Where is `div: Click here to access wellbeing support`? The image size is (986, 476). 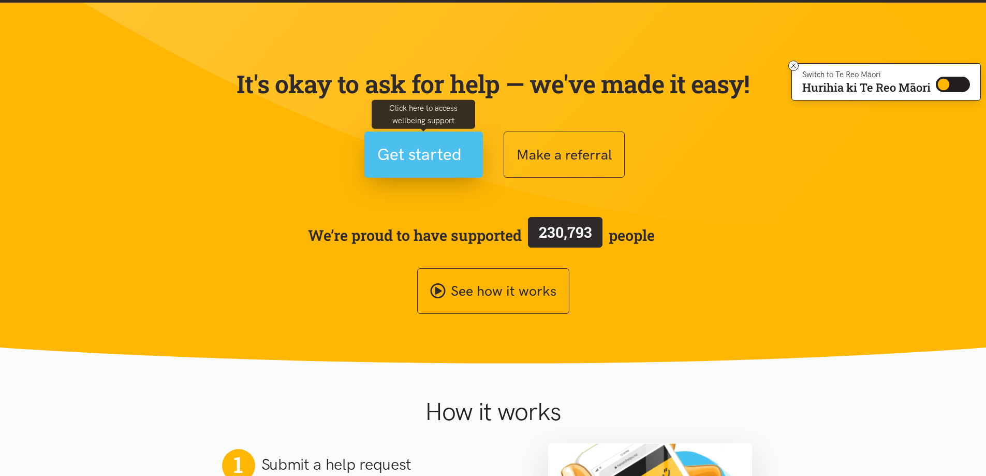 div: Click here to access wellbeing support is located at coordinates (424, 114).